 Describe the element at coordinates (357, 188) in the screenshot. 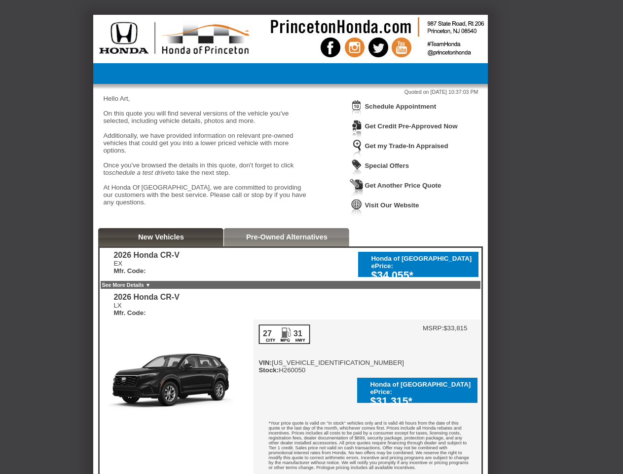

I see `img: Icon_GetQuote.png` at that location.